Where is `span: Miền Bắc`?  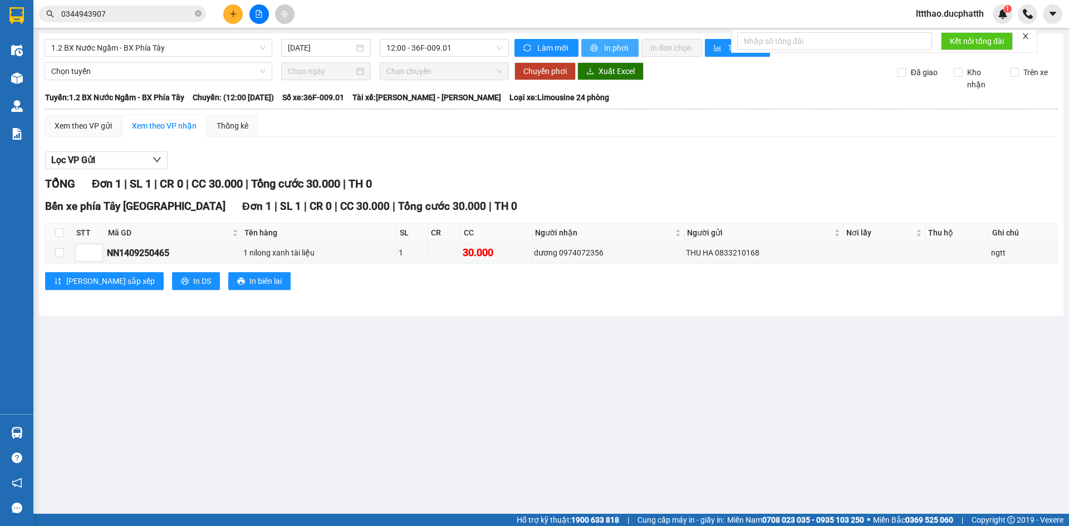 span: Miền Bắc is located at coordinates (913, 520).